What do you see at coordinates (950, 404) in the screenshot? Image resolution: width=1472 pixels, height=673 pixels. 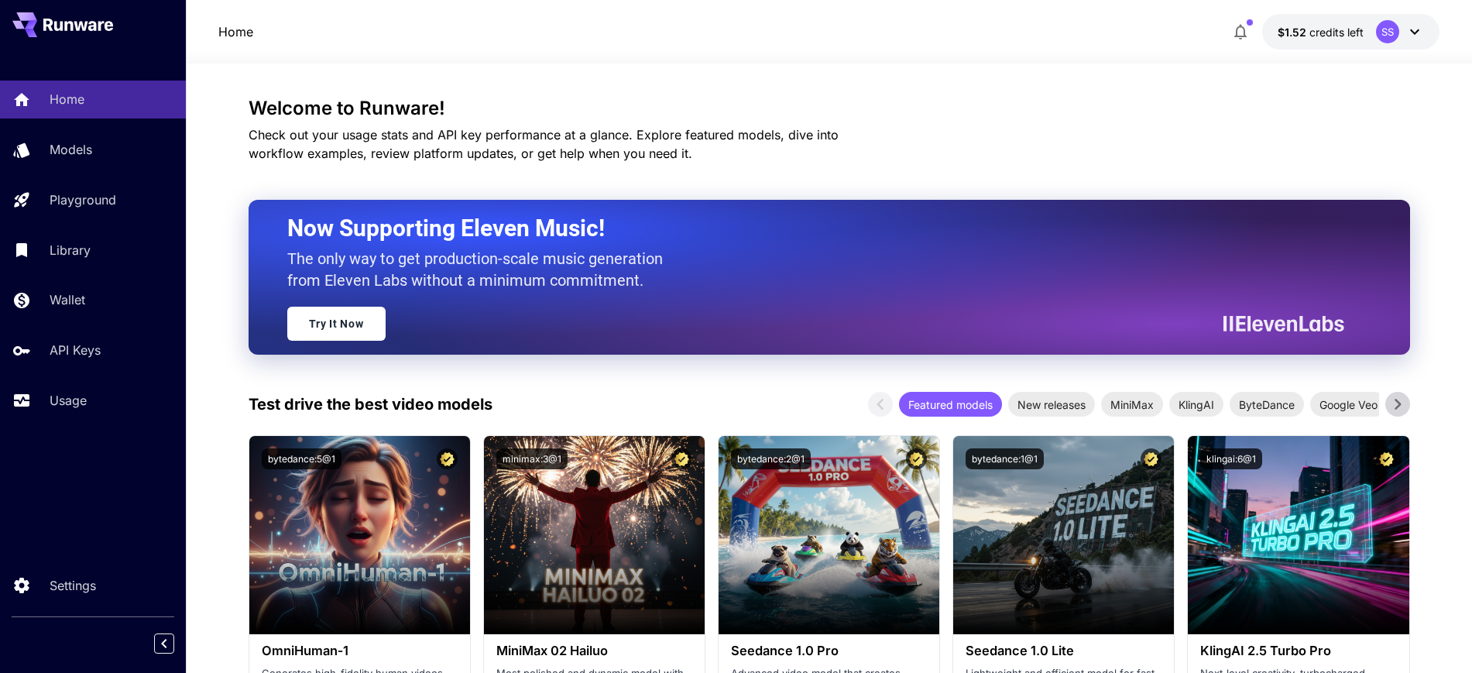 I see `div: Featured models` at bounding box center [950, 404].